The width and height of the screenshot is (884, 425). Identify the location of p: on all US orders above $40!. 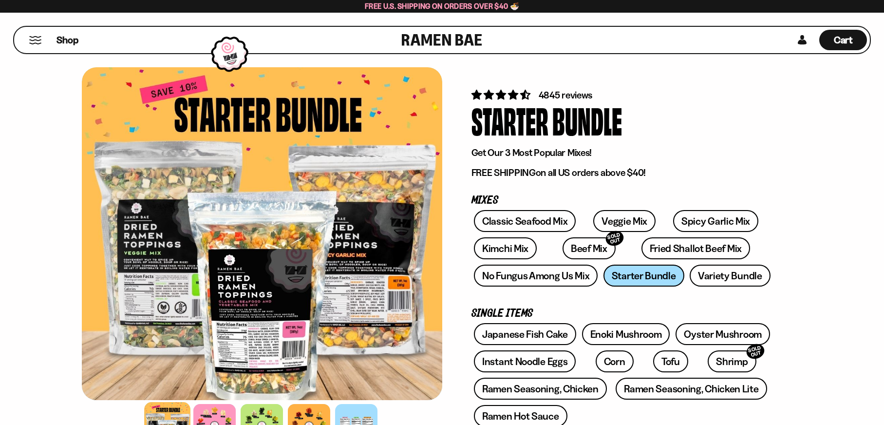
(623, 172).